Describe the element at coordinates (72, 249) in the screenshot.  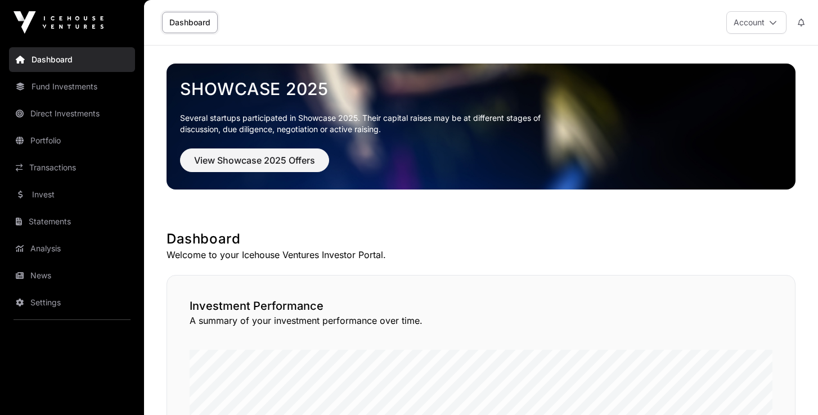
I see `a: Analysis` at that location.